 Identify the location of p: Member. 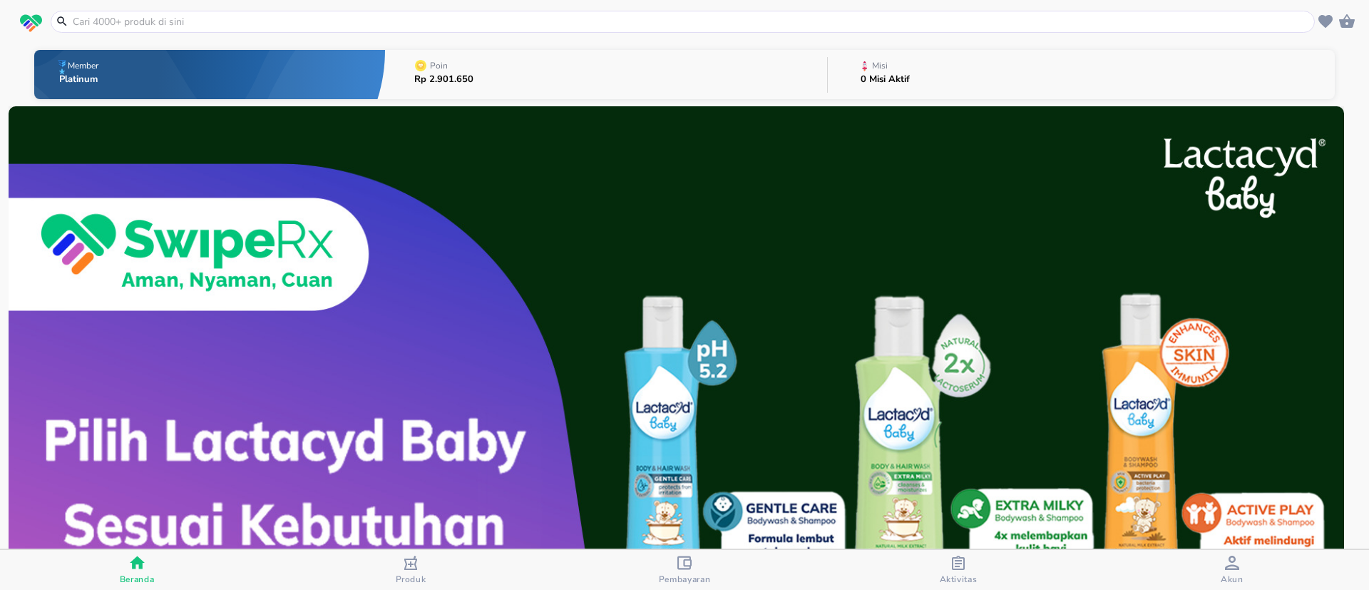
(83, 66).